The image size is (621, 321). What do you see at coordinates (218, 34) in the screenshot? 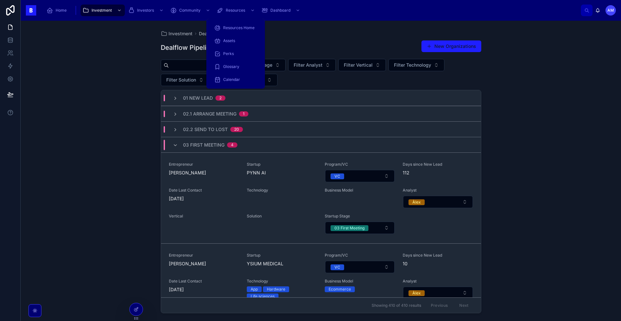
I see `span: Dealflow Pipeline` at bounding box center [218, 34].